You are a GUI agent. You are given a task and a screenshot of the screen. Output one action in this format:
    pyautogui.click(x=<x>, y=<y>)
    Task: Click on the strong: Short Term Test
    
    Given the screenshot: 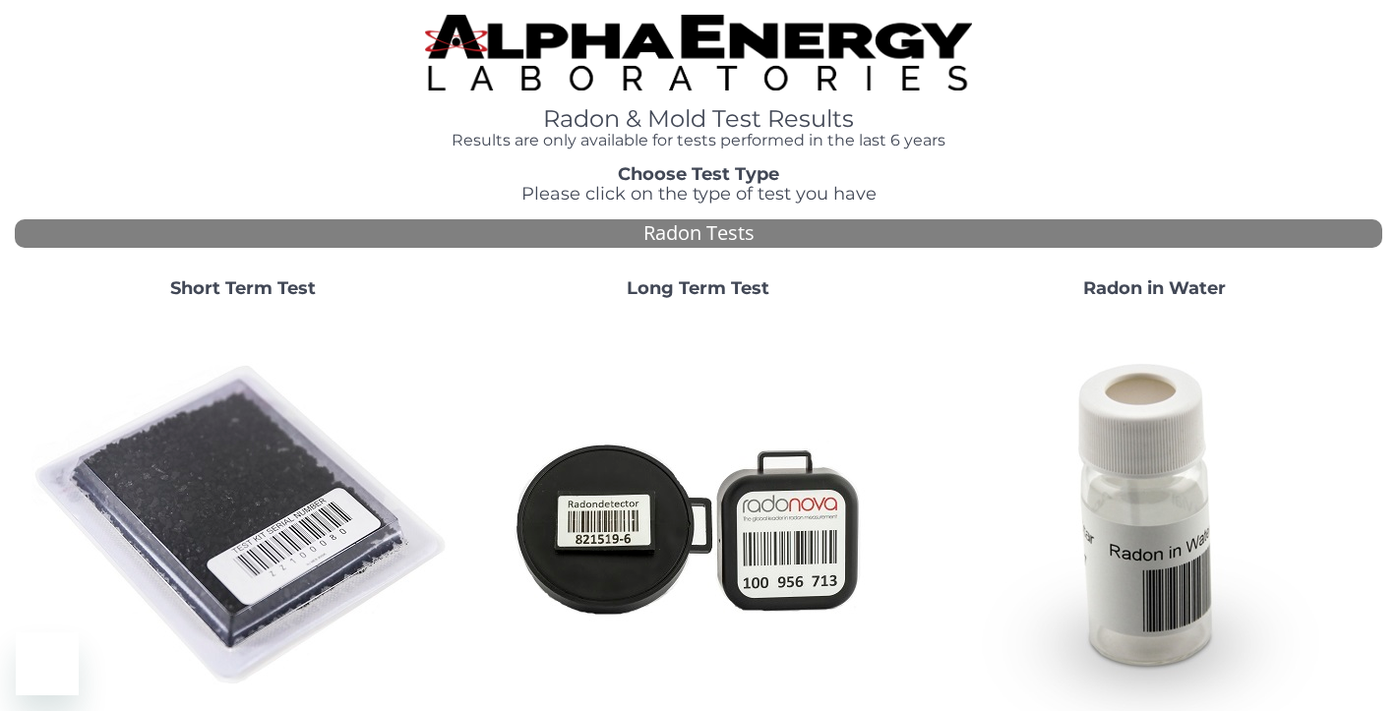 What is the action you would take?
    pyautogui.click(x=243, y=288)
    